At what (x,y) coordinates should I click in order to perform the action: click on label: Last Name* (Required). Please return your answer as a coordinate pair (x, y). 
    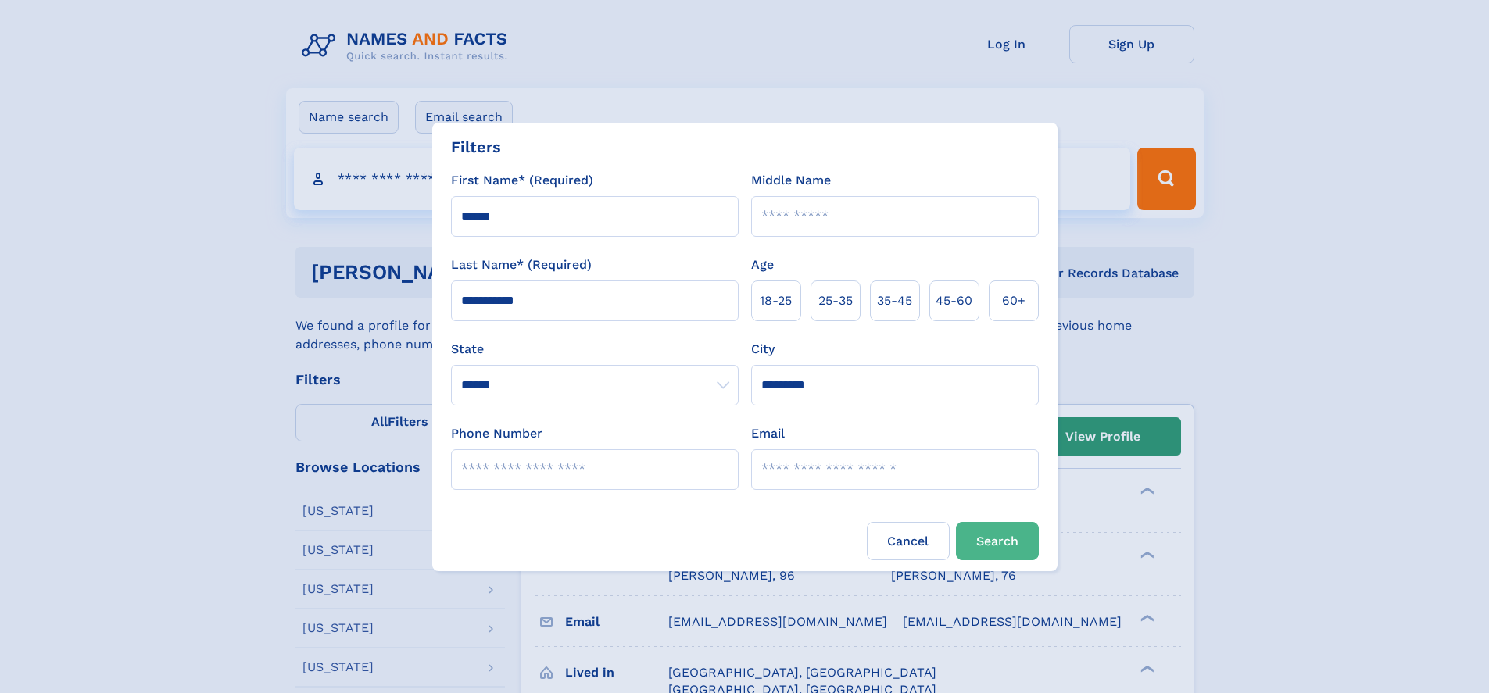
    Looking at the image, I should click on (521, 265).